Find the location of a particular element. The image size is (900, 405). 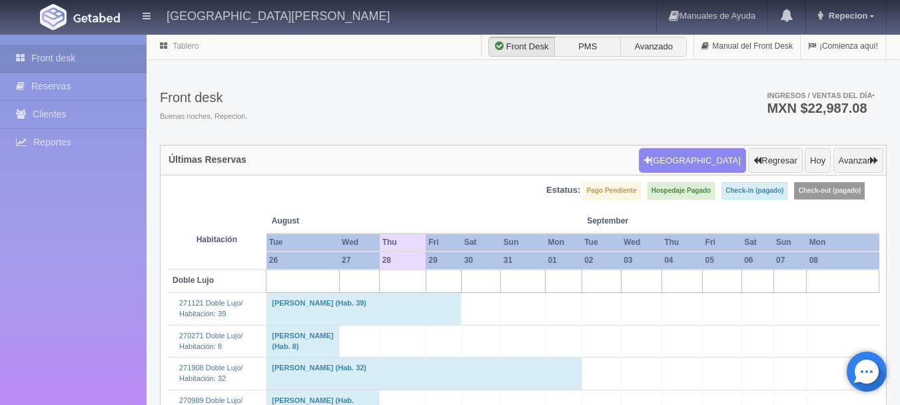

th: 27 is located at coordinates (359, 260).